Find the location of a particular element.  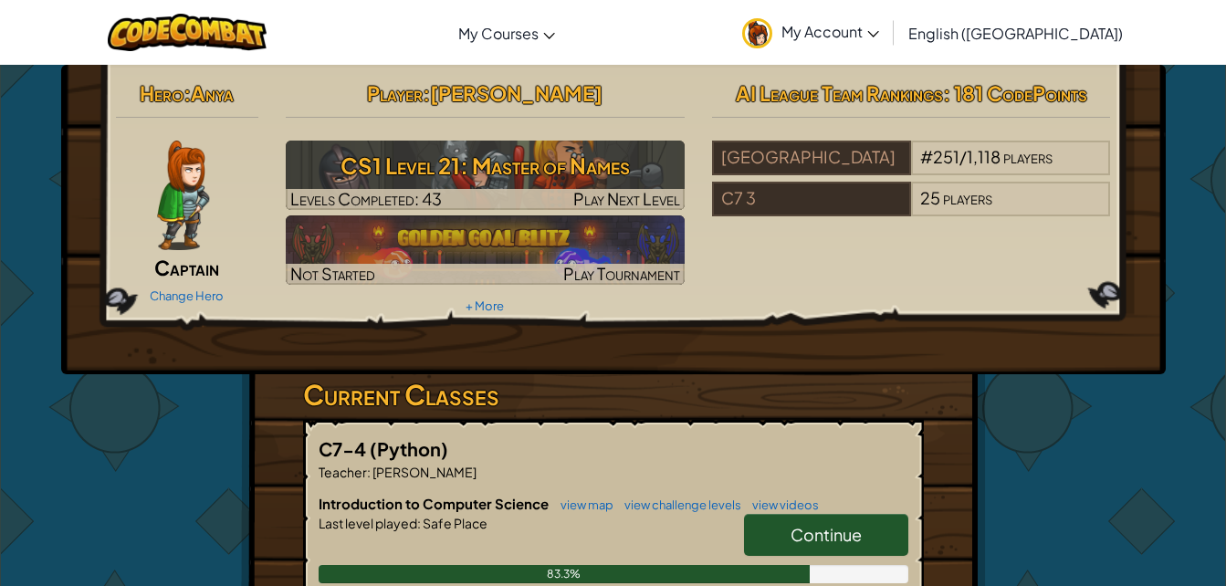

img: CS1 Level 21: Master of Names is located at coordinates (485, 175).